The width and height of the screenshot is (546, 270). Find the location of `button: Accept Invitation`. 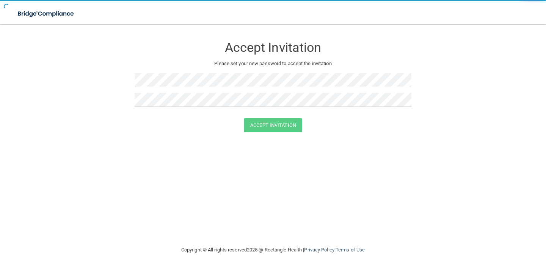

button: Accept Invitation is located at coordinates (273, 125).